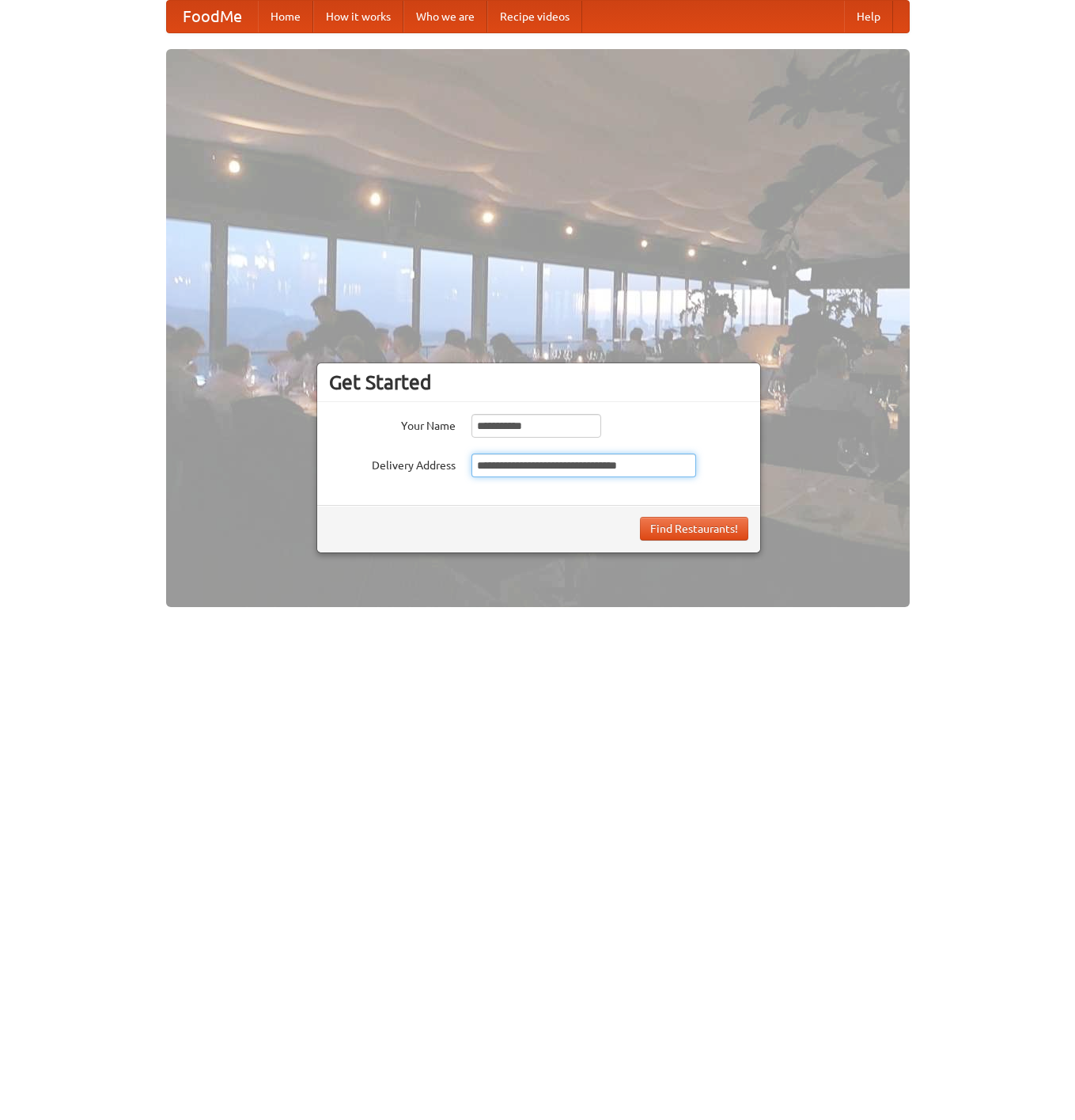 This screenshot has width=1075, height=1120. I want to click on a: Home, so click(286, 16).